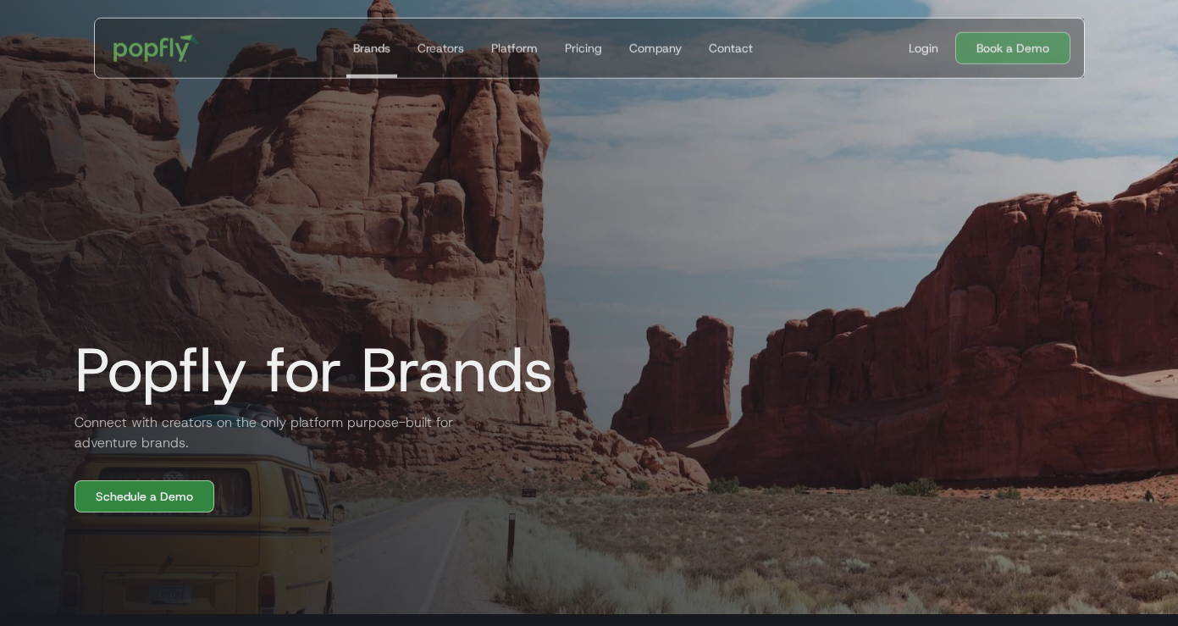 The height and width of the screenshot is (626, 1178). I want to click on a: Creators, so click(440, 48).